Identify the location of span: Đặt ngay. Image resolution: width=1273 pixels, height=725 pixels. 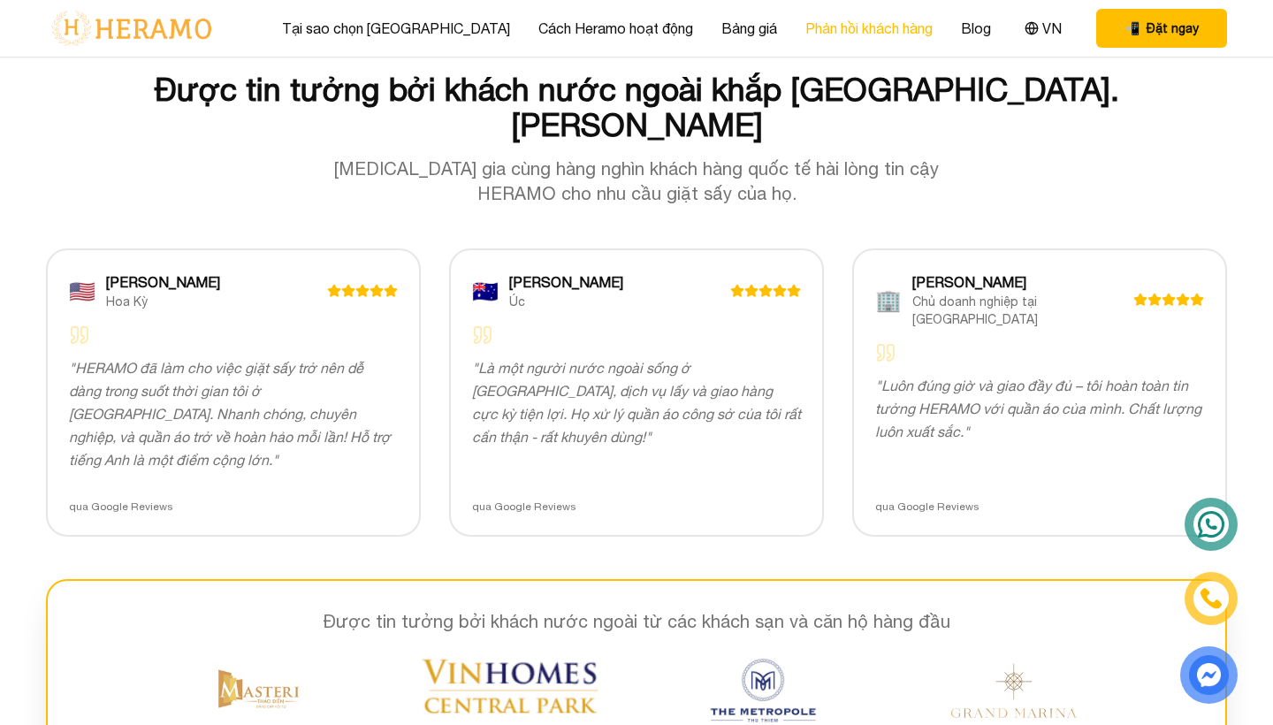
(1172, 28).